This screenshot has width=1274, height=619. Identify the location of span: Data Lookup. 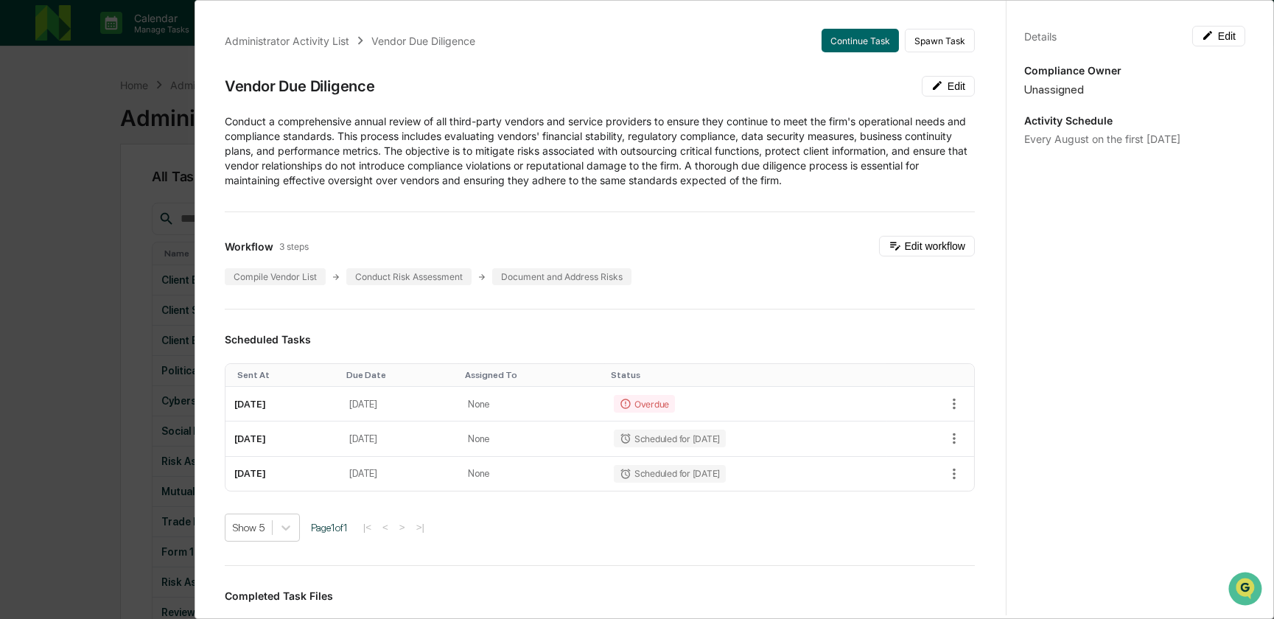
(61, 337).